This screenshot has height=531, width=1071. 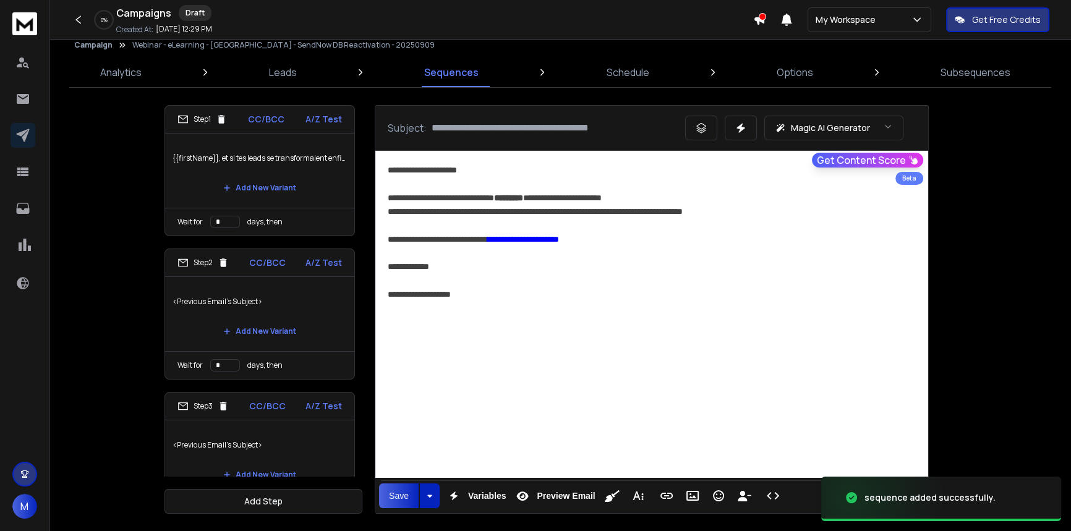 I want to click on p: Subject:, so click(x=407, y=128).